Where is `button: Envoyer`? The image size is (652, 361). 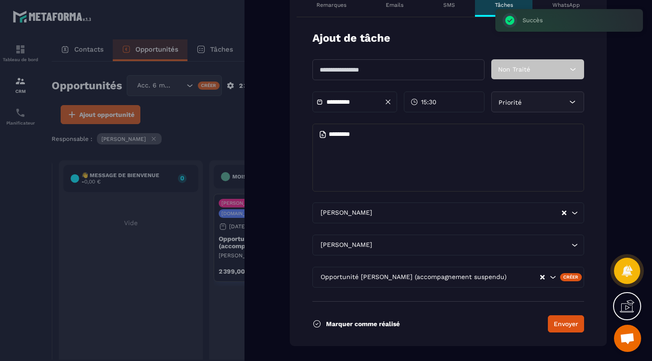 button: Envoyer is located at coordinates (566, 324).